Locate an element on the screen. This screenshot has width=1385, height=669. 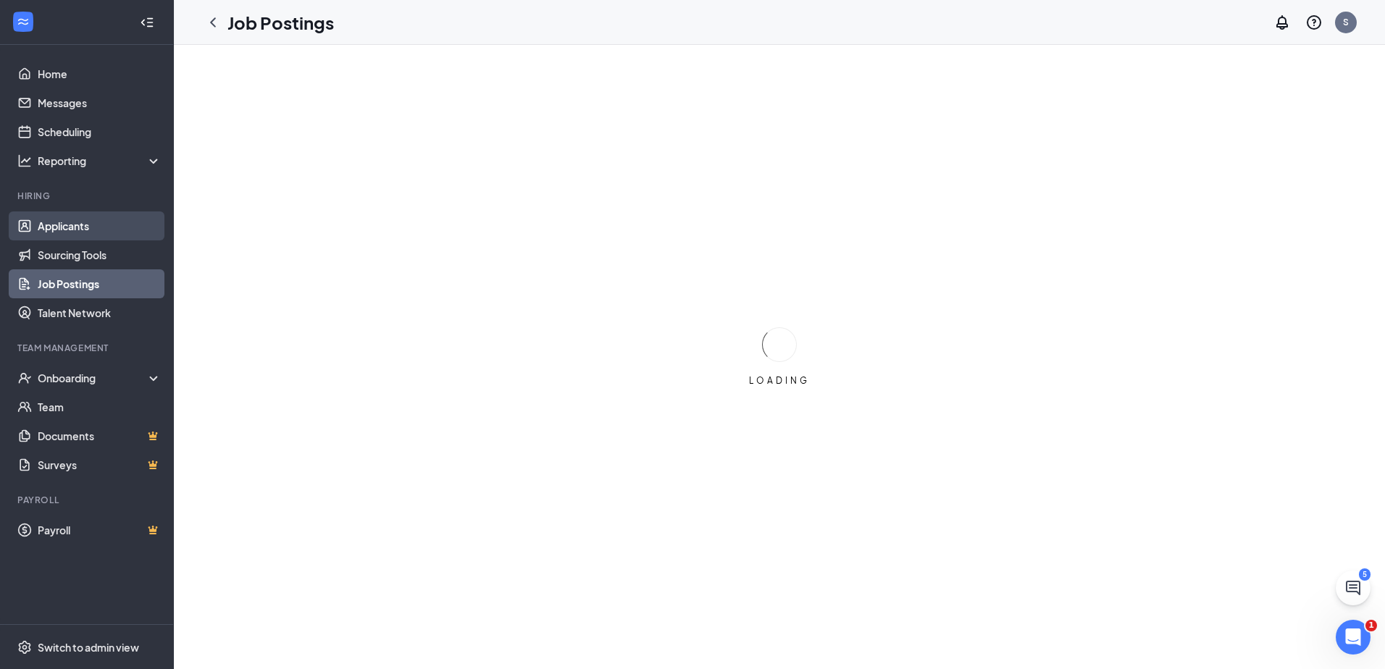
a: Scheduling is located at coordinates (99, 132).